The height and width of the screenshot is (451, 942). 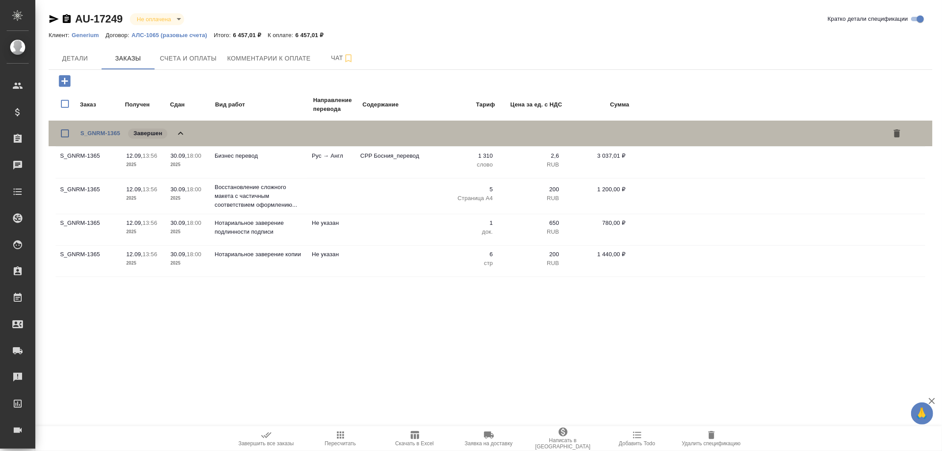 I want to click on p: Нотариальное заверение копии, so click(x=259, y=254).